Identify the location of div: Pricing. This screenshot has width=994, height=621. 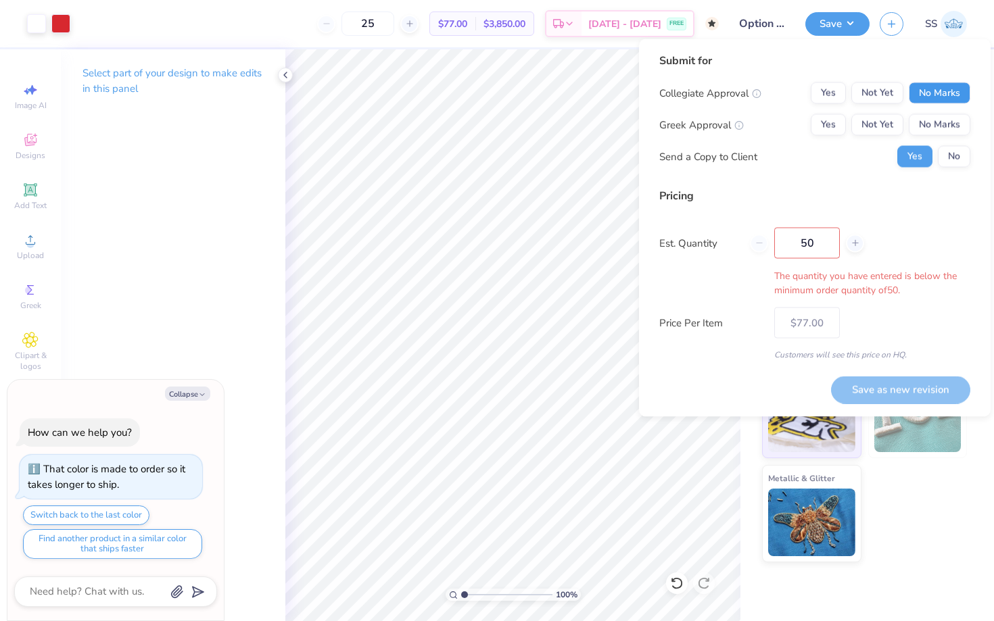
(815, 196).